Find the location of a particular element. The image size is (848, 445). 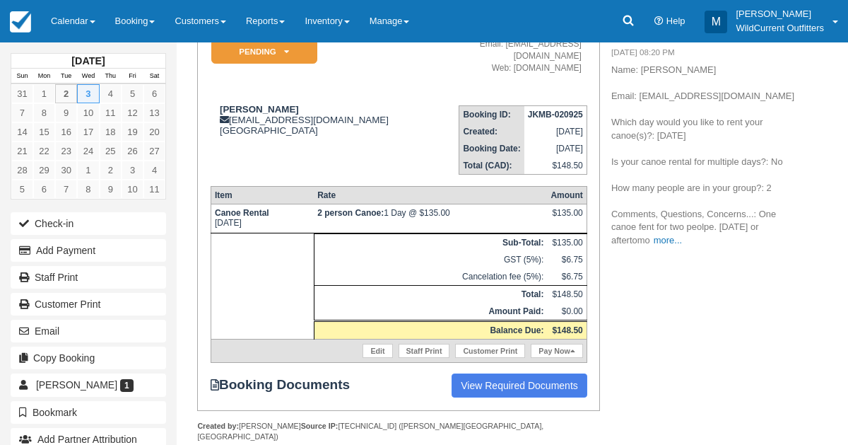

a: more... is located at coordinates (668, 240).